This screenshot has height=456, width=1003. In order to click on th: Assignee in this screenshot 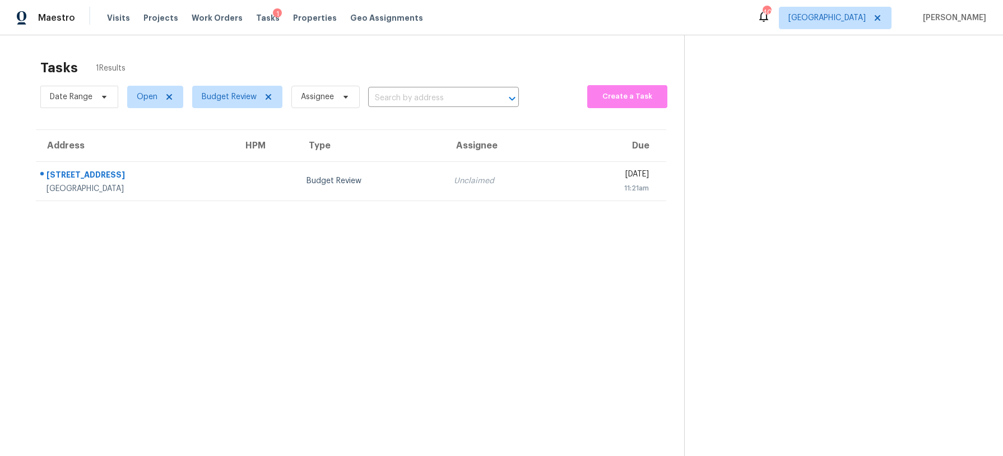, I will do `click(504, 146)`.